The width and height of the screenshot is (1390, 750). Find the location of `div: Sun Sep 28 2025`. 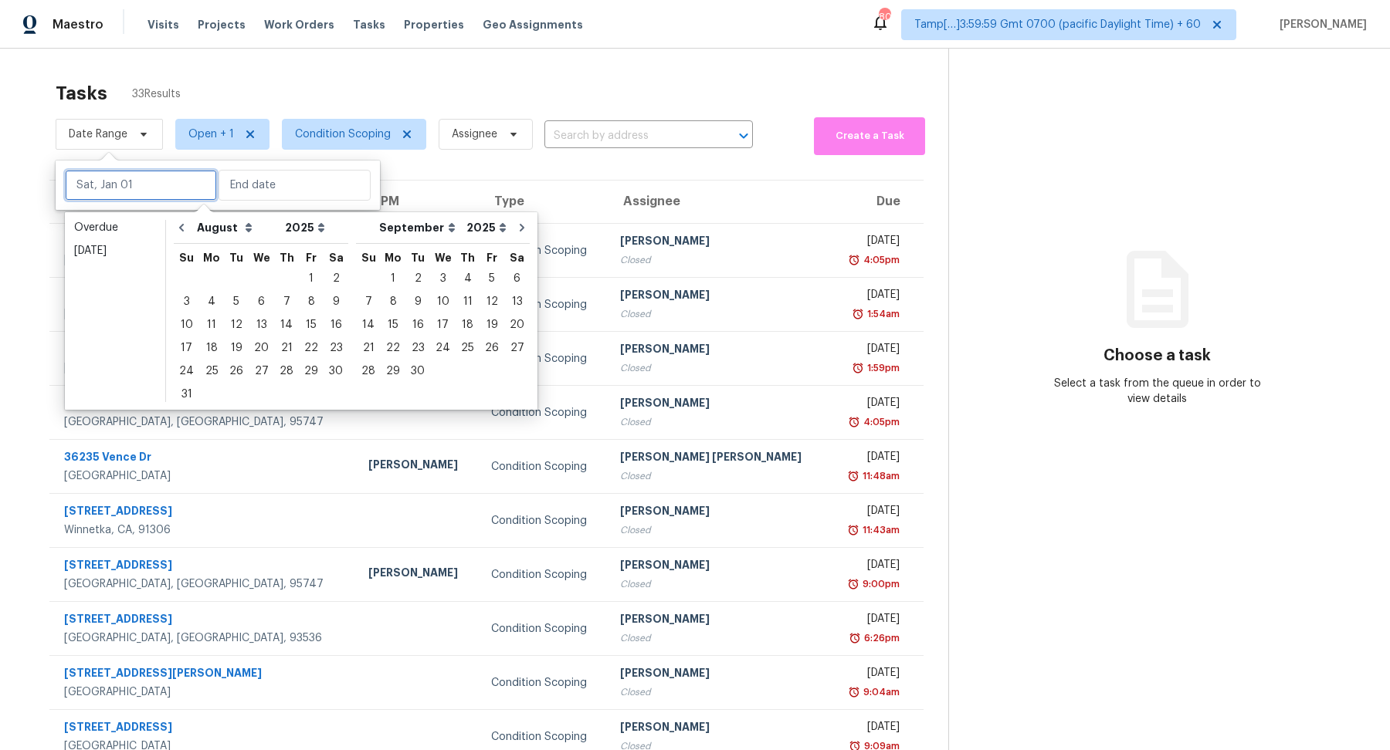

div: Sun Sep 28 2025 is located at coordinates (368, 371).